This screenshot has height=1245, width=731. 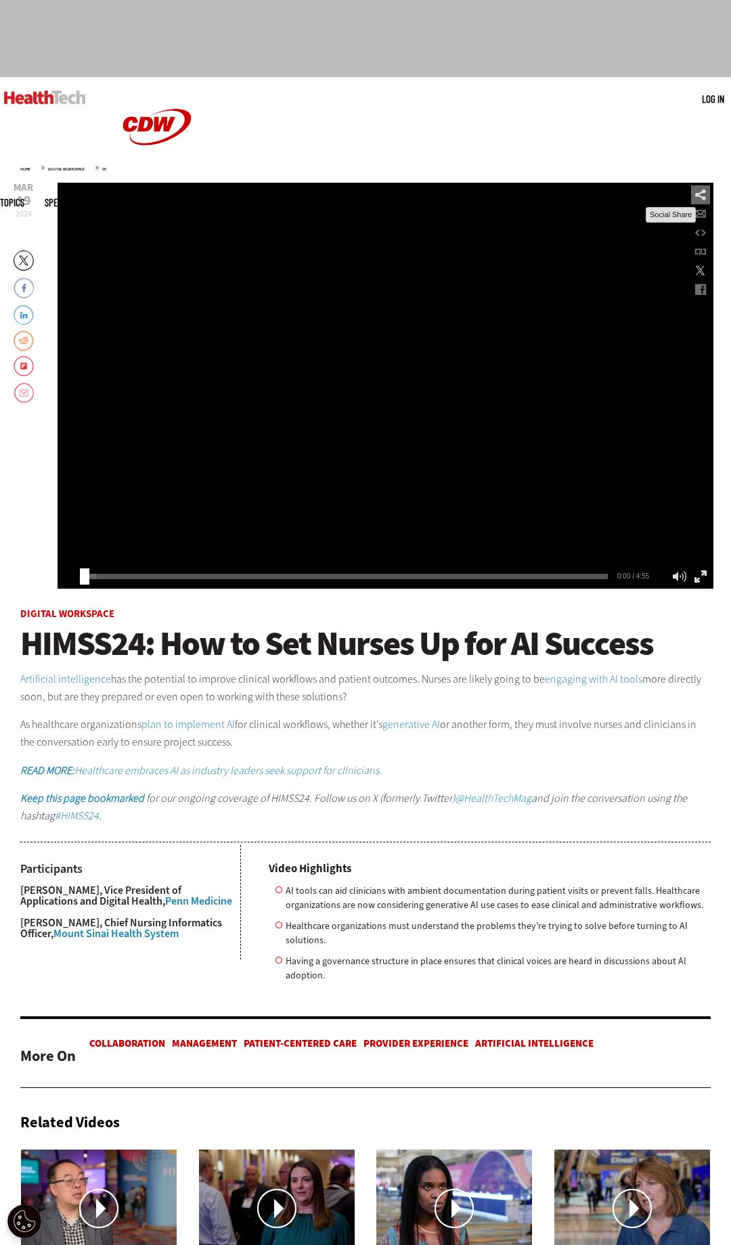 I want to click on span: Specialty, so click(x=62, y=202).